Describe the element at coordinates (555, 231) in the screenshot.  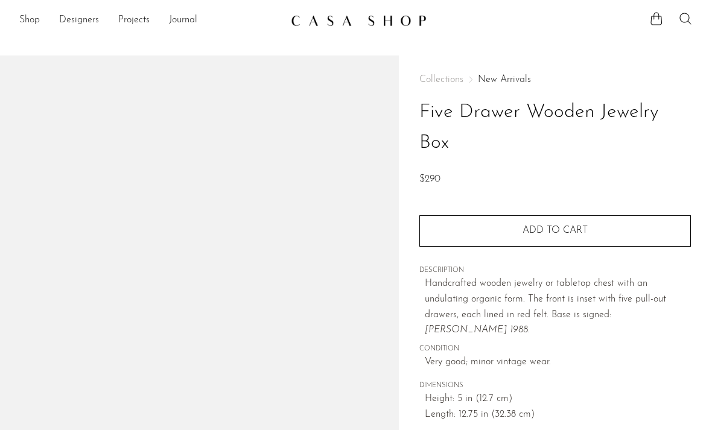
I see `button: Add to cart` at that location.